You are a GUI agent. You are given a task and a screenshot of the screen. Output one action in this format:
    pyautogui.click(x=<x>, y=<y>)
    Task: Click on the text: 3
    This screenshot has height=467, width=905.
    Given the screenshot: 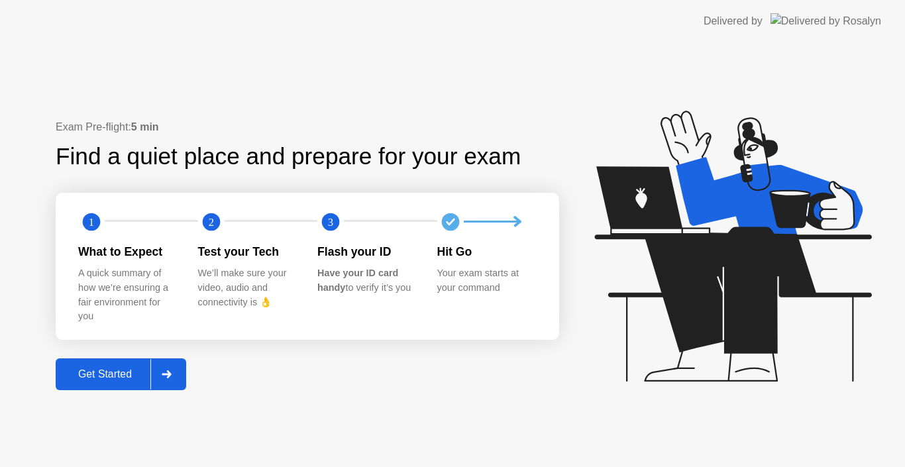 What is the action you would take?
    pyautogui.click(x=331, y=222)
    